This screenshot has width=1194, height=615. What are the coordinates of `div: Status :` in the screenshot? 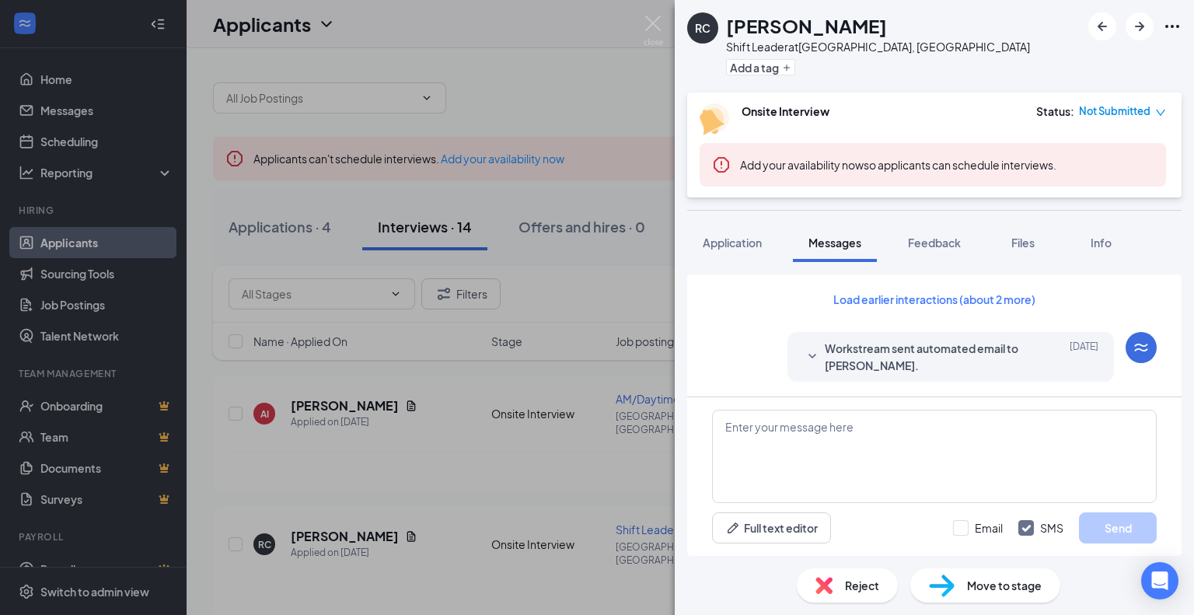 It's located at (1055, 111).